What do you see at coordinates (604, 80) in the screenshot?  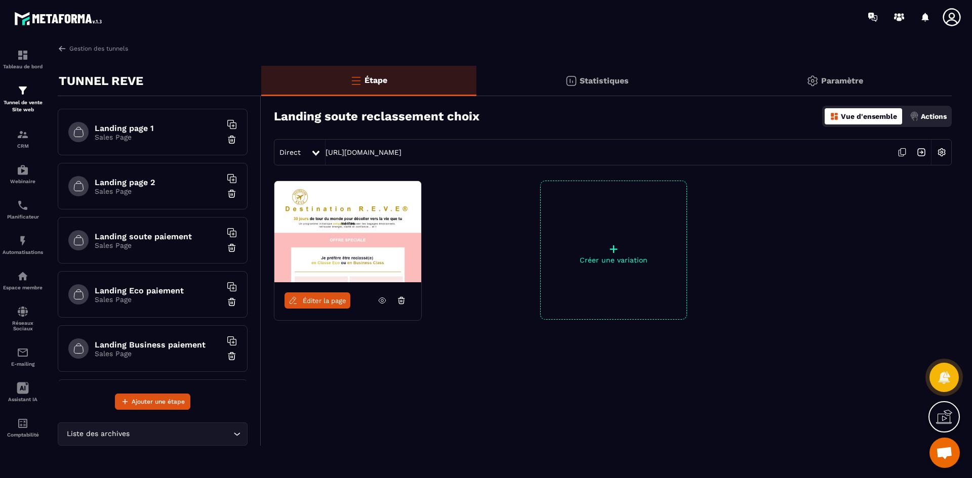 I see `p: Statistiques` at bounding box center [604, 80].